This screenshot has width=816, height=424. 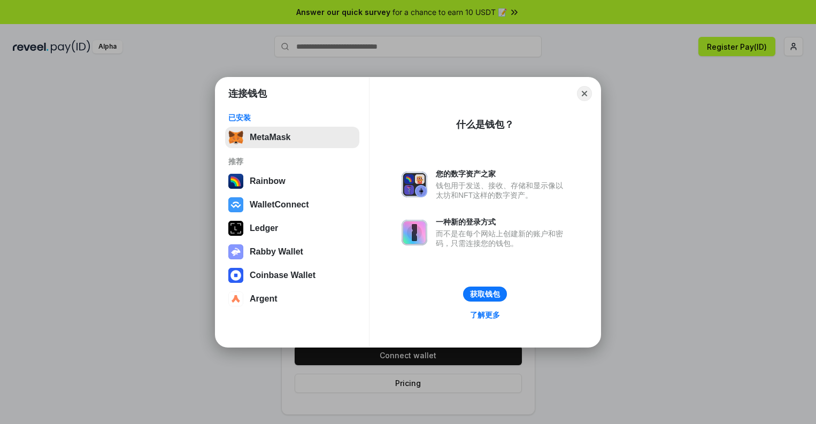 What do you see at coordinates (236, 181) in the screenshot?
I see `img: svg+xml,%3Csvg%20width%3D%22120%22%20height%3D%22120%22%20viewBox%3D%220%200%20120%20120%22%20fil...` at bounding box center [236, 181].